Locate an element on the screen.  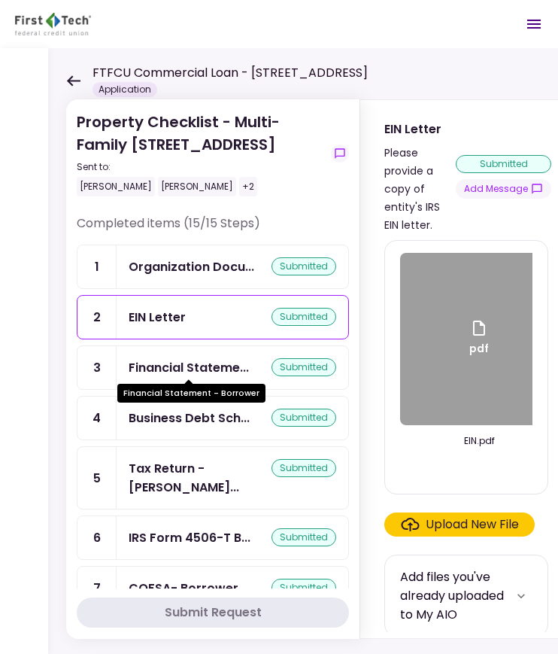
div: 4 is located at coordinates (97, 418).